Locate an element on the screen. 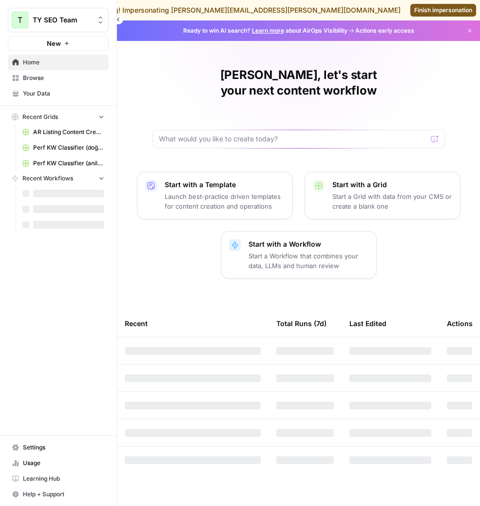 The width and height of the screenshot is (480, 506). p: Start with a Workflow is located at coordinates (309, 244).